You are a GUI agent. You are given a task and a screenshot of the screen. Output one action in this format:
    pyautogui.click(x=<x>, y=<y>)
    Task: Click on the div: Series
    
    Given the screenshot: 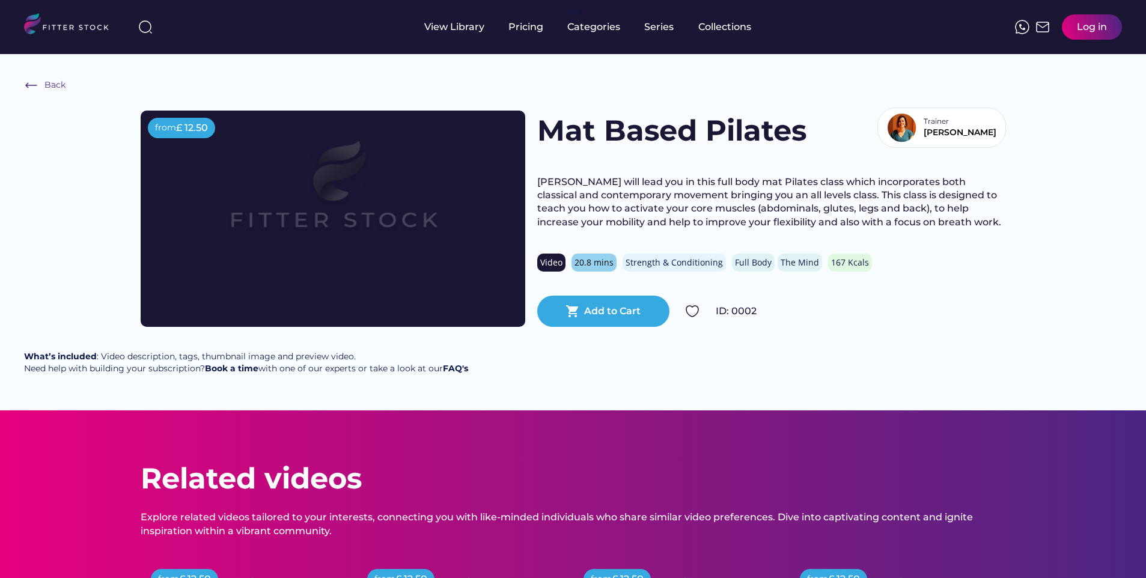 What is the action you would take?
    pyautogui.click(x=659, y=27)
    